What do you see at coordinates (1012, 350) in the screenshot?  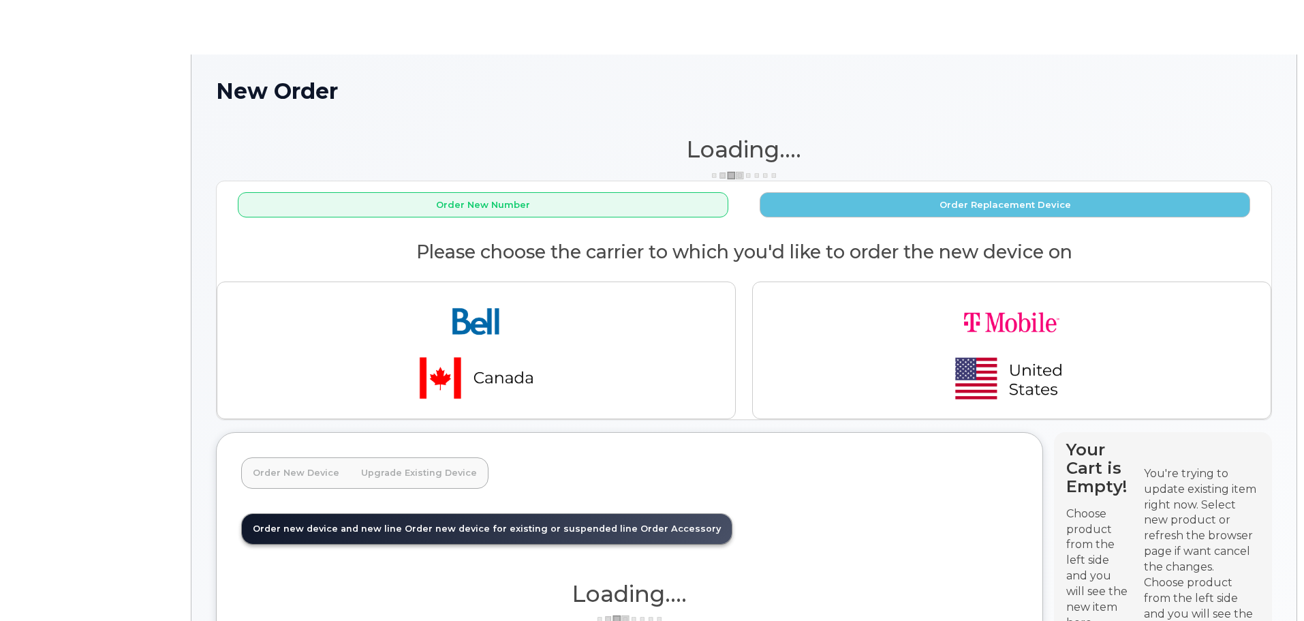 I see `img: t-mobile-78392d334a420d5b7f0e63d4fa81f6287a21d394dc80d677554bb55bbab1186f.png` at bounding box center [1012, 350].